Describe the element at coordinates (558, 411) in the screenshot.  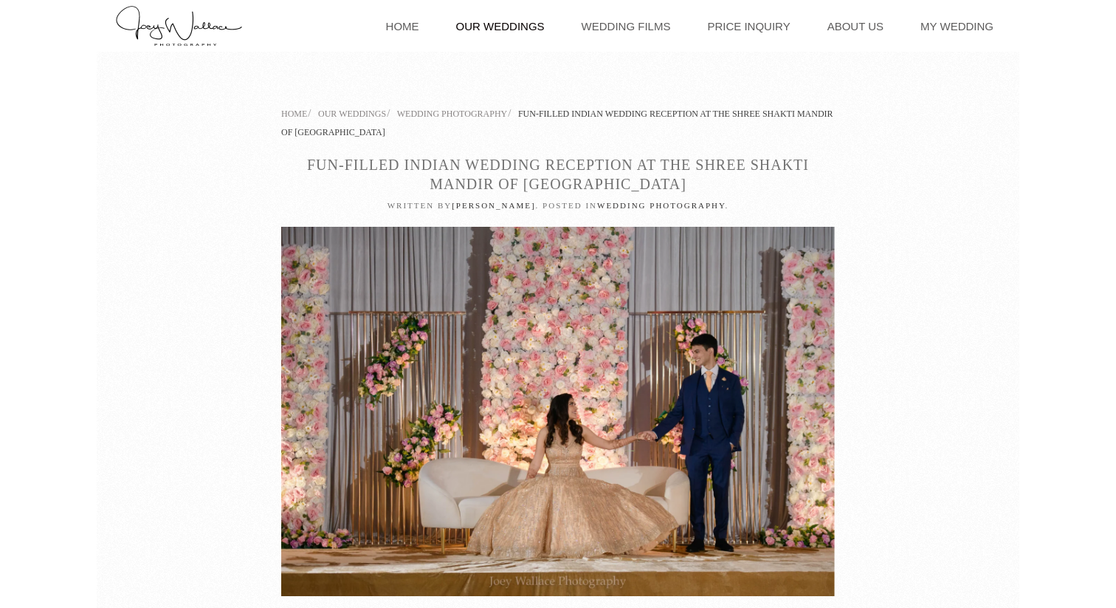
I see `img: Indian Wedding Reception At The Shree Shakti Mandir Of Atlanta` at that location.